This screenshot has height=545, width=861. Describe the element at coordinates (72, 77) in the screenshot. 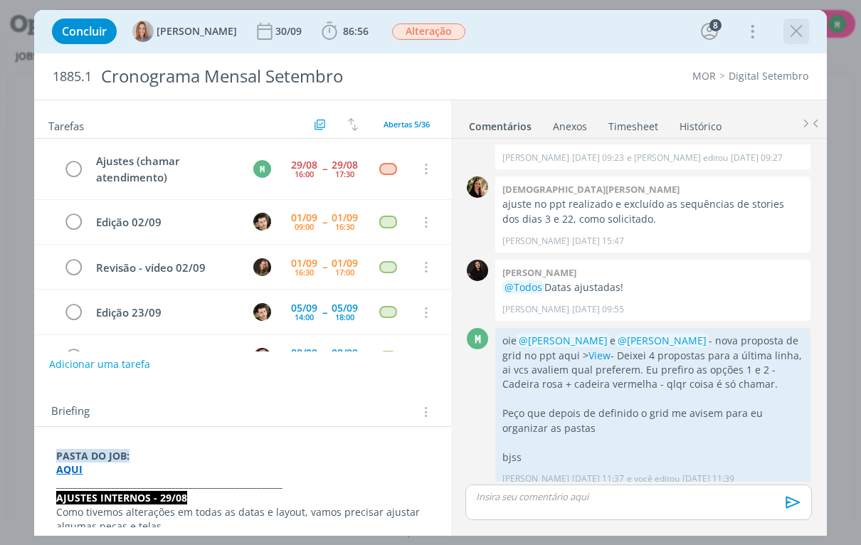

I see `span: 1885.1` at that location.